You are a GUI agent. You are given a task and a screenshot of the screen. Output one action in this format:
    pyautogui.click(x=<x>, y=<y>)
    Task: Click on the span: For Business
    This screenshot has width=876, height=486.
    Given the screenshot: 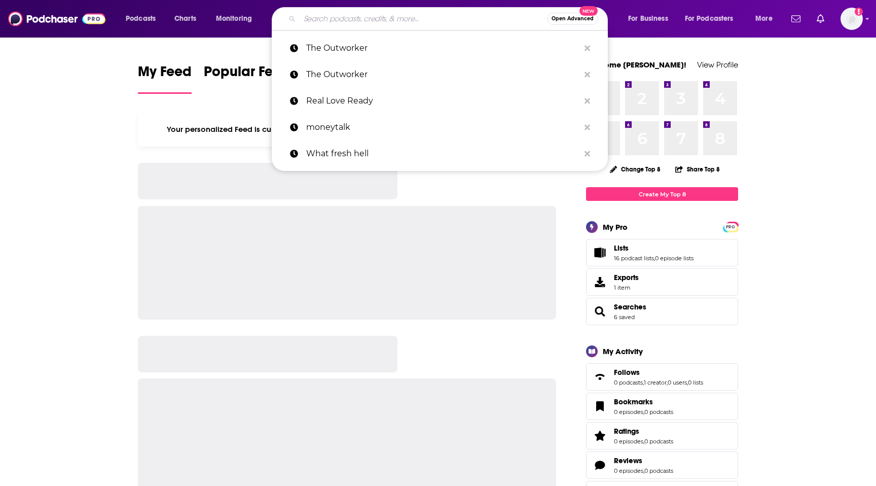 What is the action you would take?
    pyautogui.click(x=648, y=19)
    